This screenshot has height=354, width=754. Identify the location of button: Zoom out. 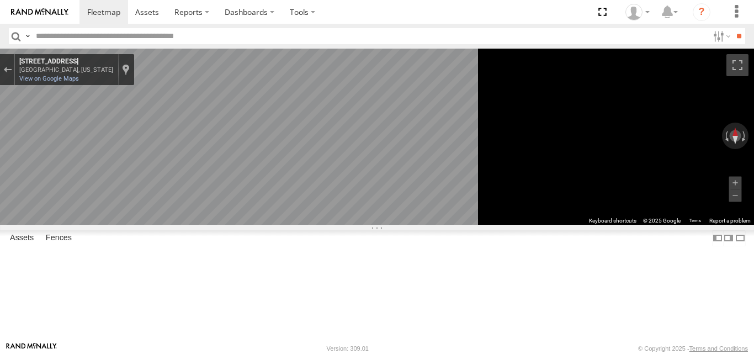
(735, 195).